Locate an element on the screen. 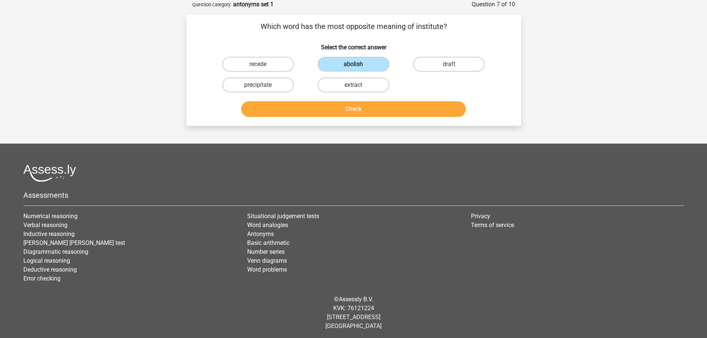  a: Antonyms is located at coordinates (260, 234).